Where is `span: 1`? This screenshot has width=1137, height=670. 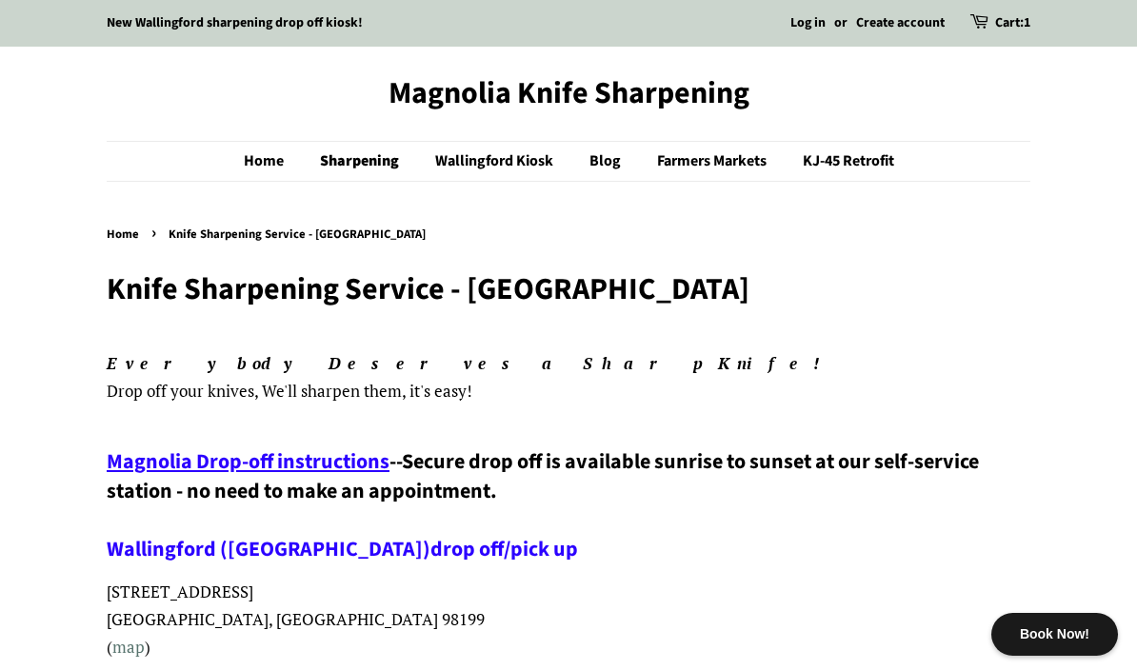 span: 1 is located at coordinates (1026, 23).